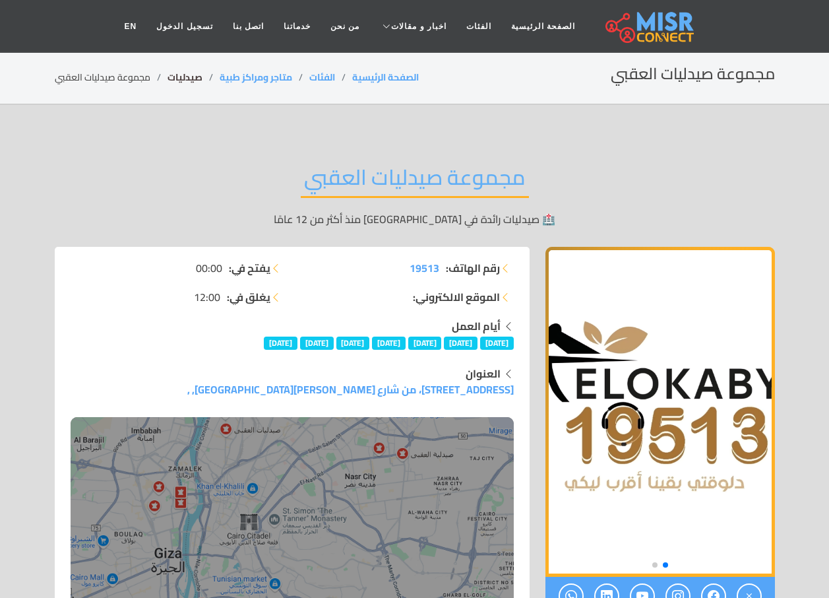  I want to click on img: مجموعة صيدليات العقبي, so click(660, 412).